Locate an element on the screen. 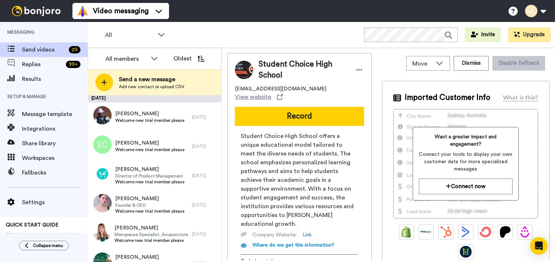 The height and width of the screenshot is (262, 555). button: Disable fallback is located at coordinates (518, 63).